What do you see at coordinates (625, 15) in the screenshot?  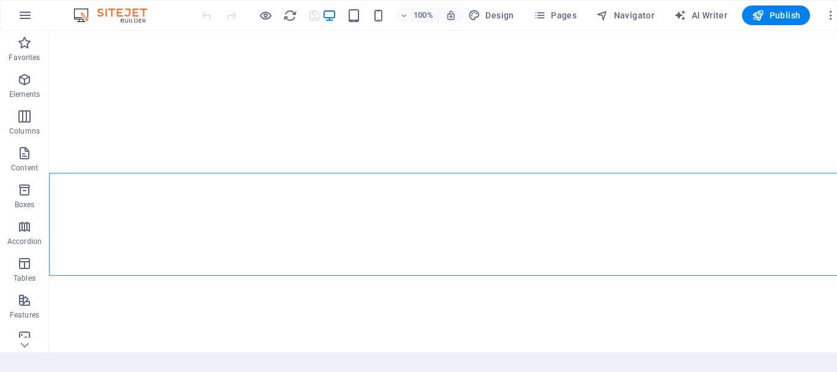 I see `button: Navigator` at bounding box center [625, 15].